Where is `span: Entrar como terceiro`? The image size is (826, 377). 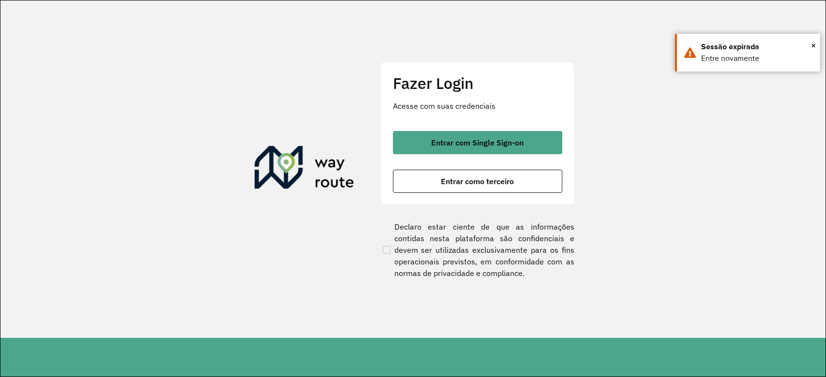 span: Entrar como terceiro is located at coordinates (477, 181).